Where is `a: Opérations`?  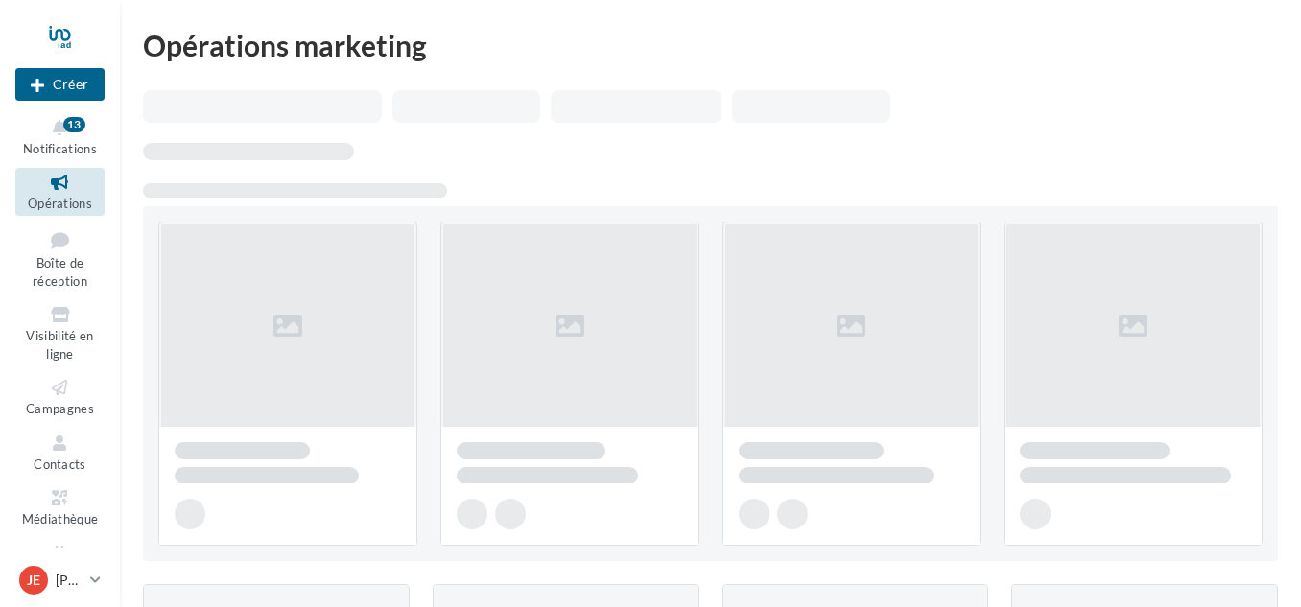
a: Opérations is located at coordinates (59, 191).